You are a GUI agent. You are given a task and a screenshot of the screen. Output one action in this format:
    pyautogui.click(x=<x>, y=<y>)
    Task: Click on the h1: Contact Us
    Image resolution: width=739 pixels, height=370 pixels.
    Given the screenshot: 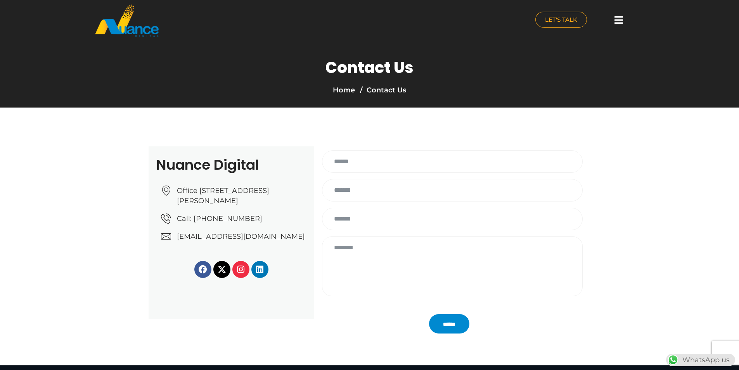 What is the action you would take?
    pyautogui.click(x=370, y=68)
    